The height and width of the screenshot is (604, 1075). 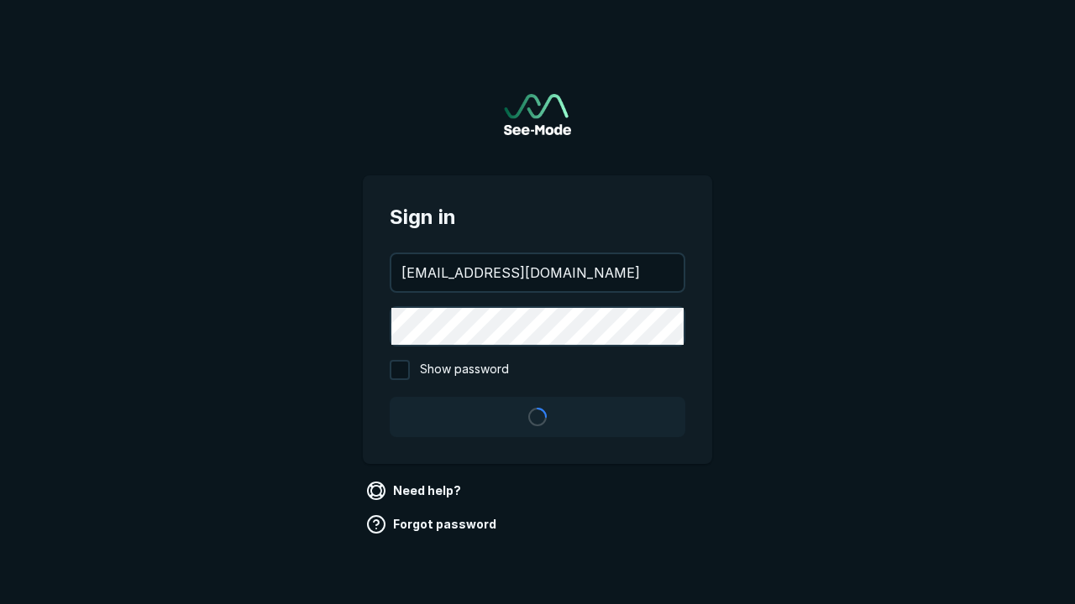 I want to click on span: Sign in, so click(x=537, y=217).